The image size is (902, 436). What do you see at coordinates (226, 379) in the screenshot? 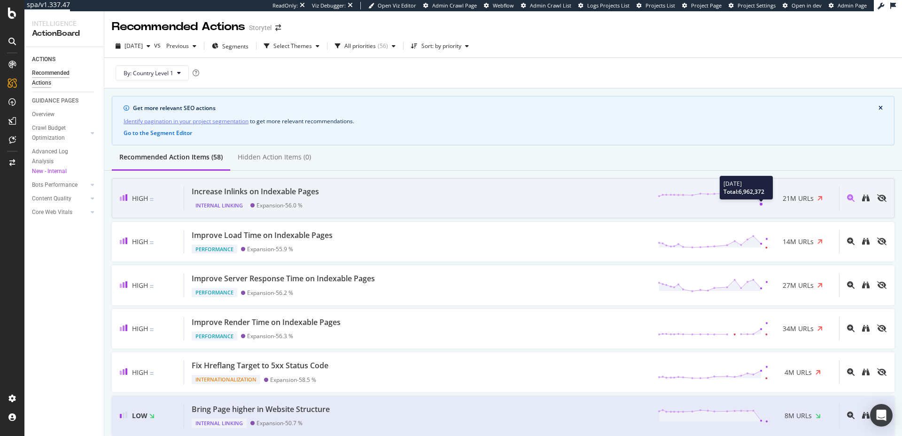
I see `div: Internationalization` at bounding box center [226, 379].